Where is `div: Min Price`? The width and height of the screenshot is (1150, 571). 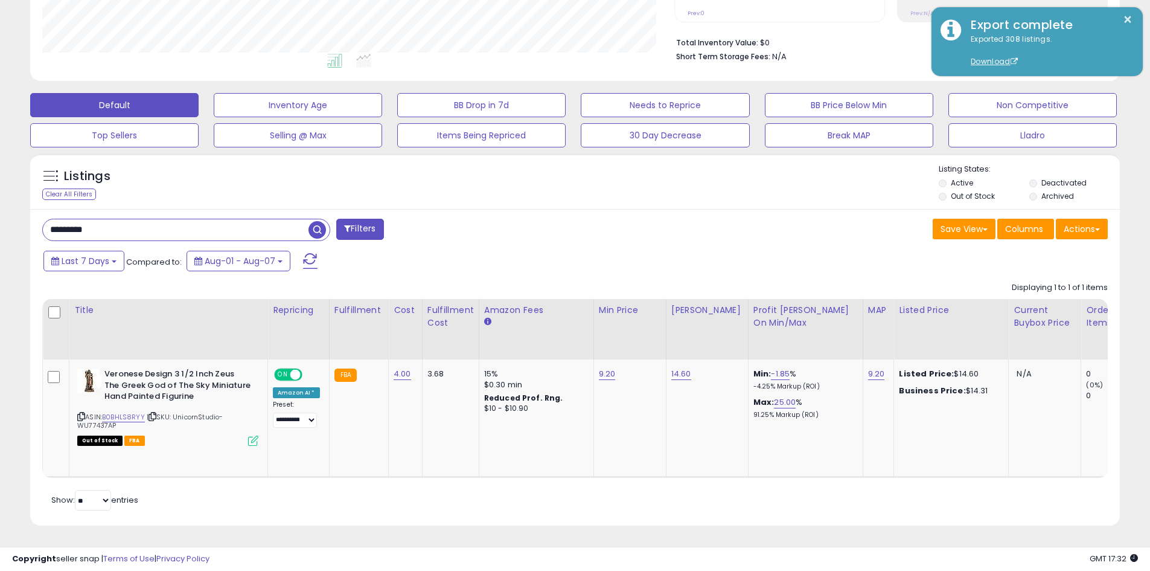 div: Min Price is located at coordinates (630, 310).